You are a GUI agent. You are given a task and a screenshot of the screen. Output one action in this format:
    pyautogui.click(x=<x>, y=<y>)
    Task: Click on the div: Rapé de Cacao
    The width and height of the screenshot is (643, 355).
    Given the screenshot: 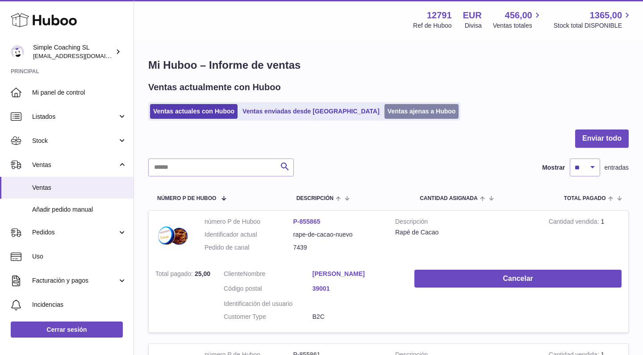 What is the action you would take?
    pyautogui.click(x=465, y=232)
    